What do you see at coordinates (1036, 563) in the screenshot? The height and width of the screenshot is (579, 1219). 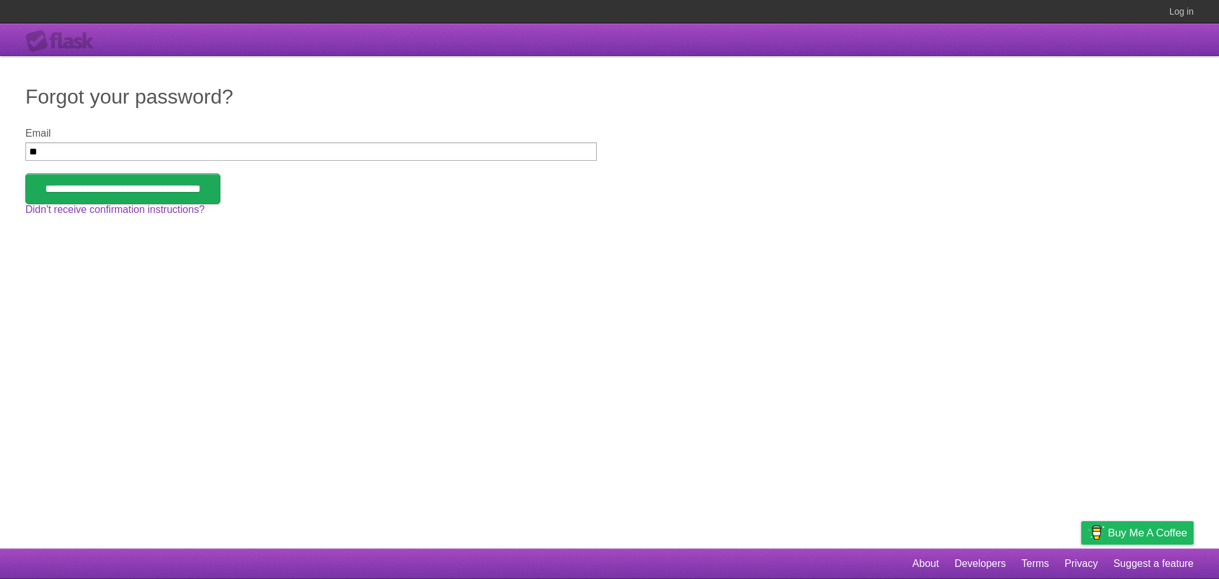 I see `a: Terms` at bounding box center [1036, 563].